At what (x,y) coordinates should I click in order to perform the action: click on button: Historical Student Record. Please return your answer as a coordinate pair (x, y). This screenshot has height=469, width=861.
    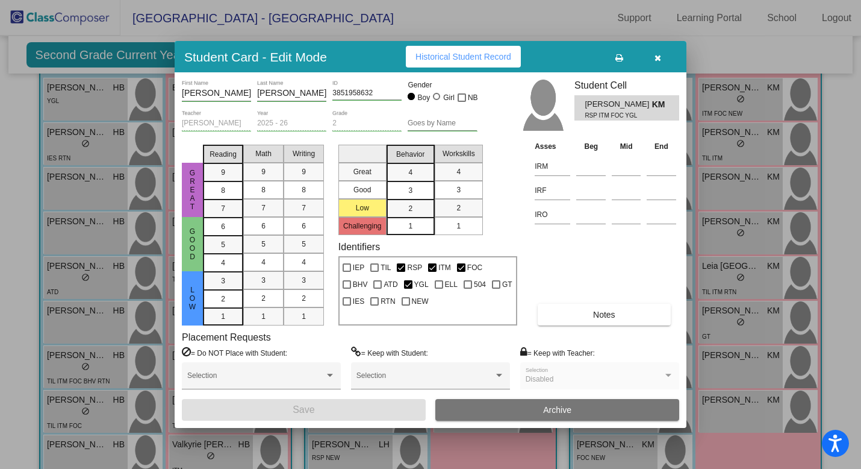
    Looking at the image, I should click on (463, 57).